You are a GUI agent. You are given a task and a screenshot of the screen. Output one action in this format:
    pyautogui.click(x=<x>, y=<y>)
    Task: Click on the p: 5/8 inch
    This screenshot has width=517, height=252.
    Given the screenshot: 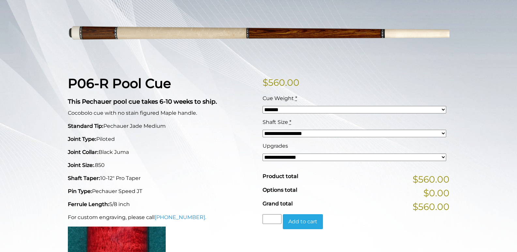 What is the action you would take?
    pyautogui.click(x=161, y=204)
    